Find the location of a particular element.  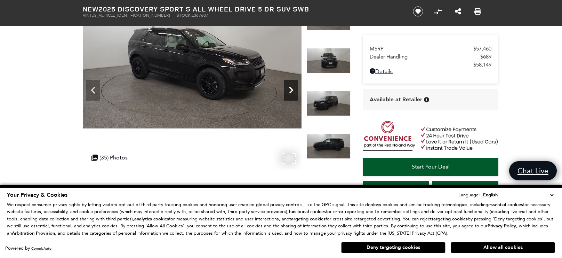

div: Next is located at coordinates (291, 90).